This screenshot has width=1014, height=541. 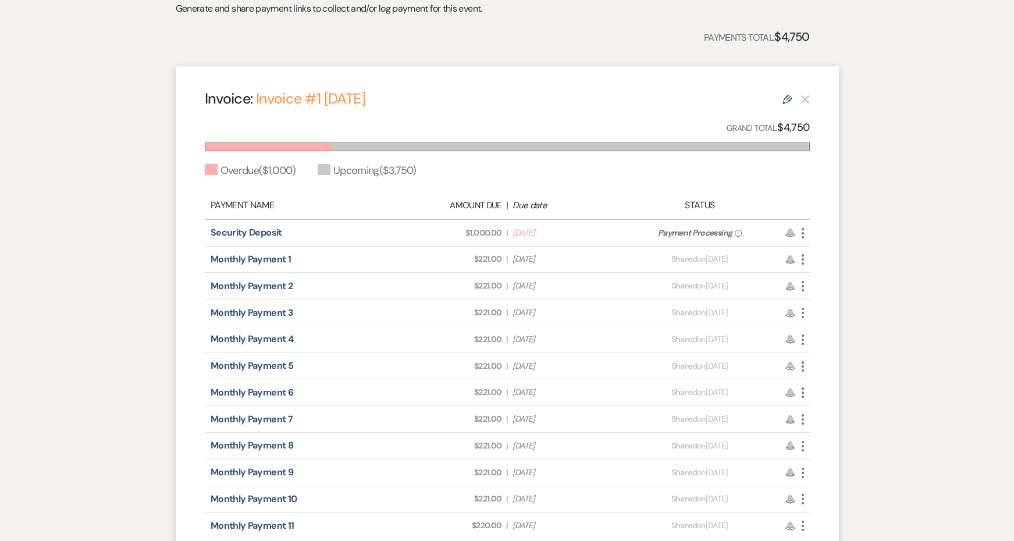 What do you see at coordinates (695, 233) in the screenshot?
I see `span: Payment Processing` at bounding box center [695, 233].